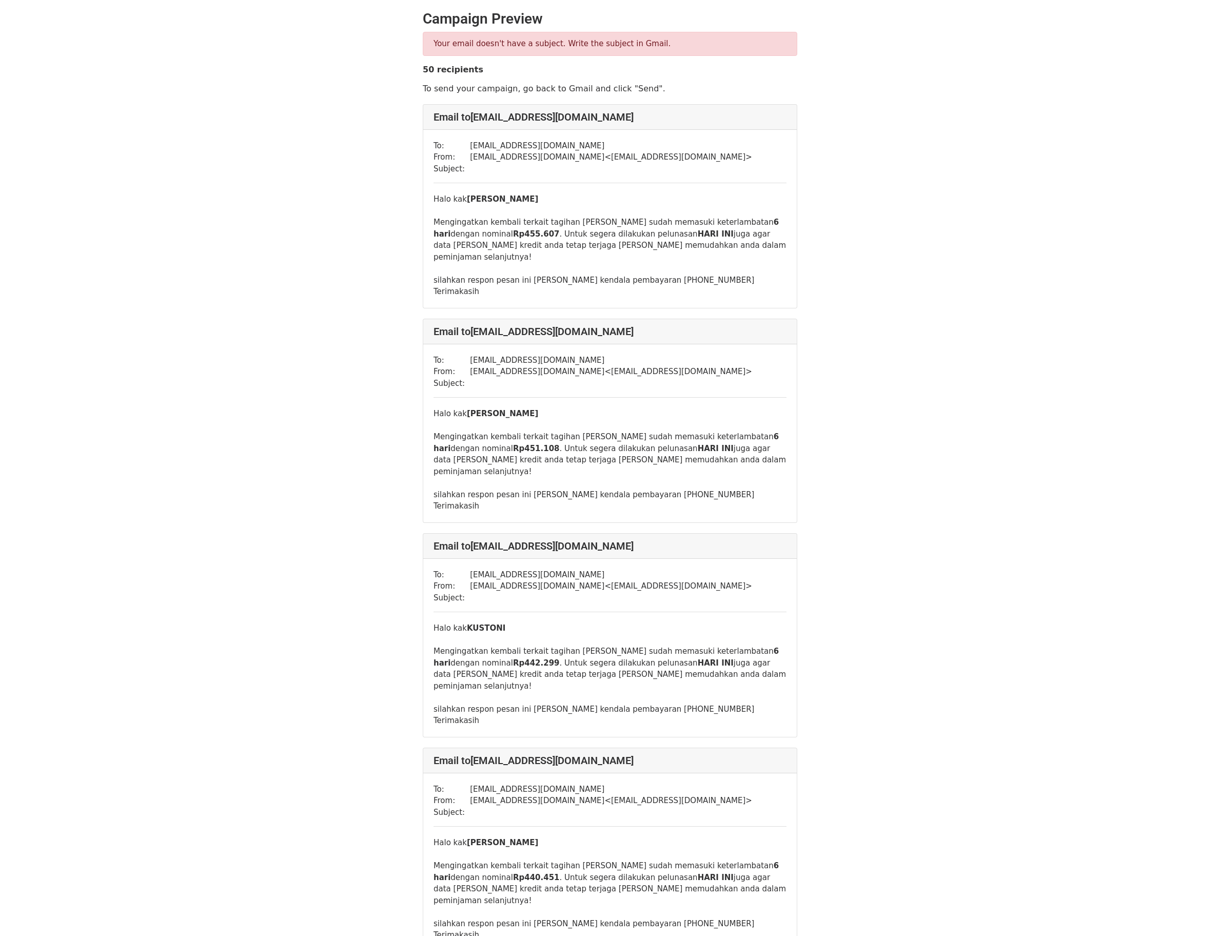 The width and height of the screenshot is (1220, 936). Describe the element at coordinates (486, 628) in the screenshot. I see `b: KUSTONI` at that location.